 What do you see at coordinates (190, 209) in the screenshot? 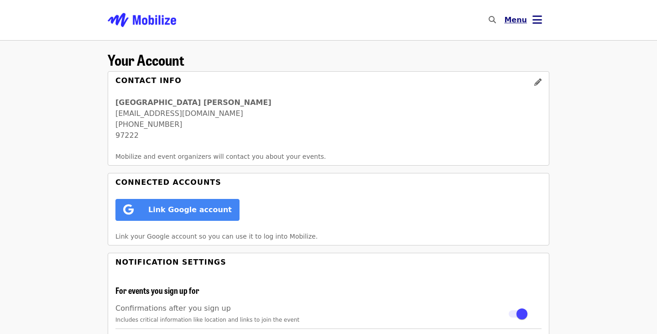
I see `span: Link Google account` at bounding box center [190, 209].